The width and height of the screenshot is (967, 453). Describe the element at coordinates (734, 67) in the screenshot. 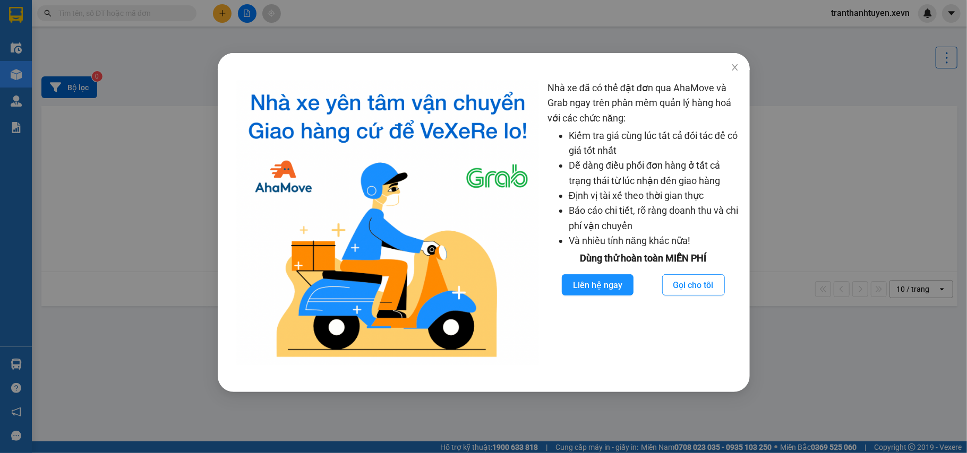

I see `span: close` at that location.